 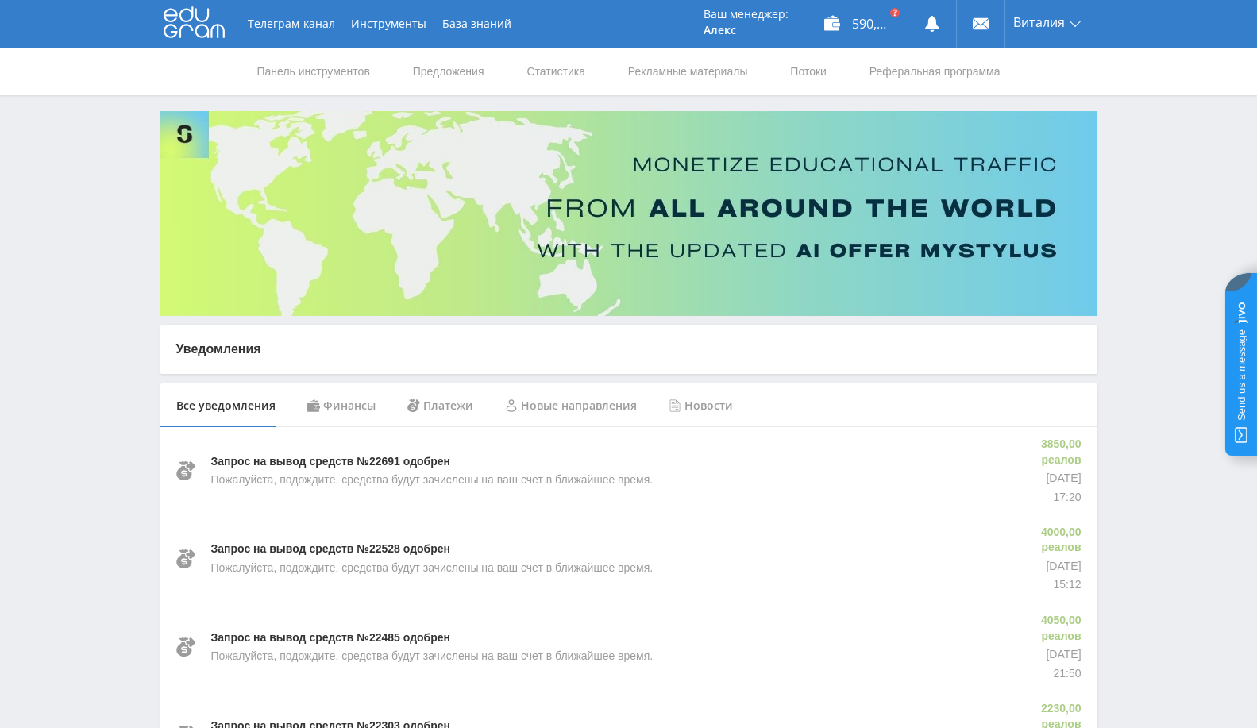 I want to click on font: 17:20, so click(x=1066, y=497).